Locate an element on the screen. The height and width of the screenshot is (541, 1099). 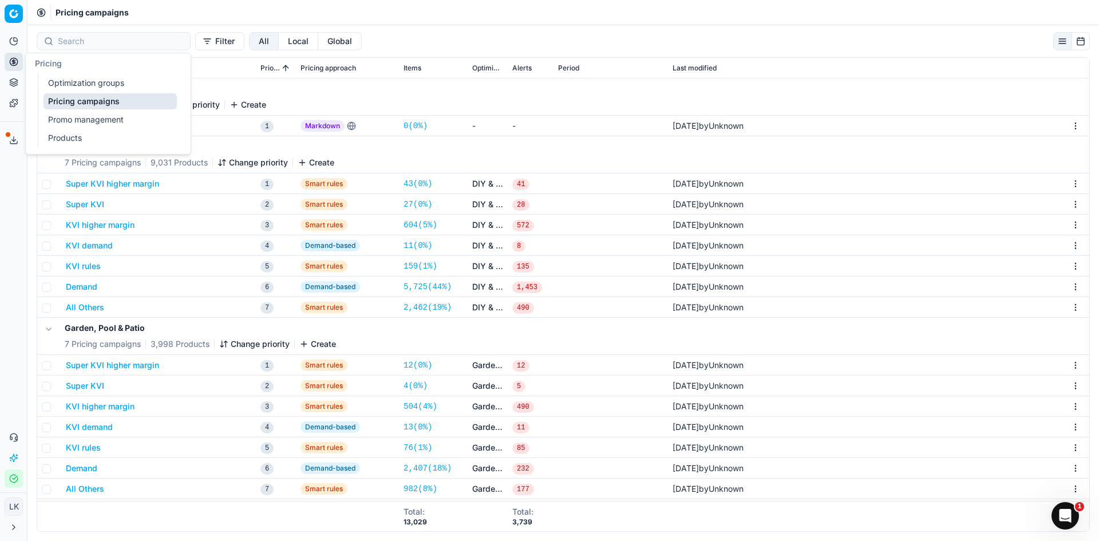
a: Optimization groups is located at coordinates (110, 83).